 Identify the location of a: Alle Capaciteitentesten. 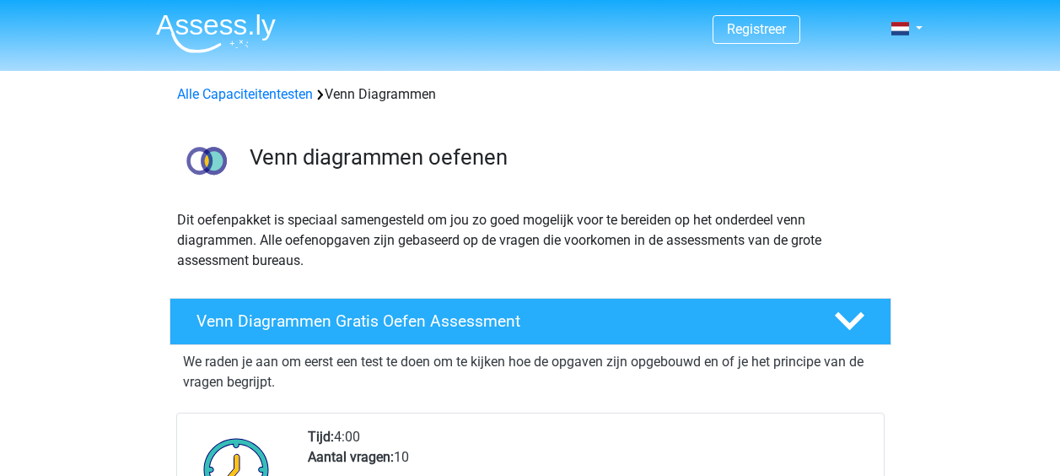
(245, 94).